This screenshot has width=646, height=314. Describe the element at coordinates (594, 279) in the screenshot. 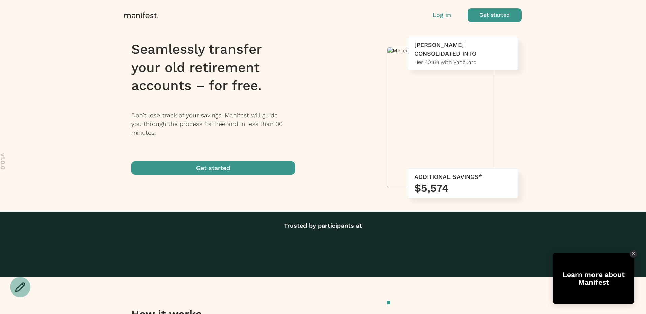

I see `div: Learn more about Manifest` at that location.